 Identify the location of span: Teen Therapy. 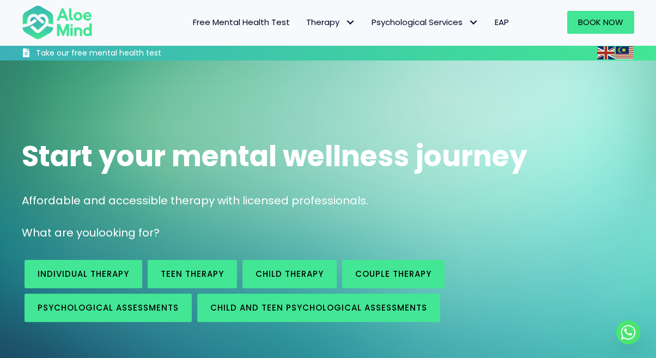
(192, 274).